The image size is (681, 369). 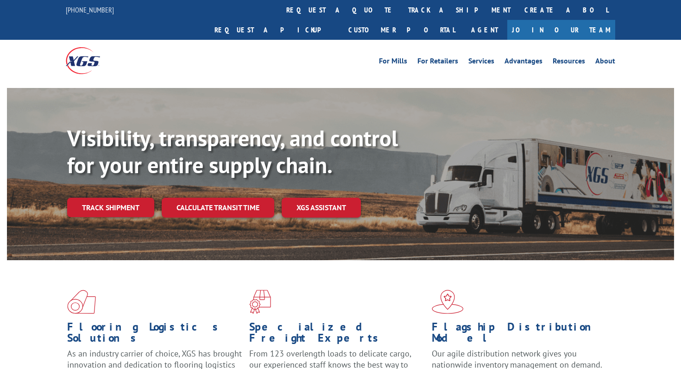 What do you see at coordinates (260, 302) in the screenshot?
I see `img: xgs-icon-focused-on-flooring-red` at bounding box center [260, 302].